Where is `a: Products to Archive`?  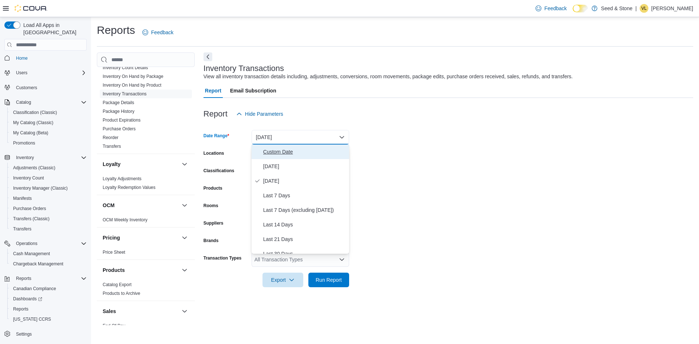
a: Products to Archive is located at coordinates (121, 294).